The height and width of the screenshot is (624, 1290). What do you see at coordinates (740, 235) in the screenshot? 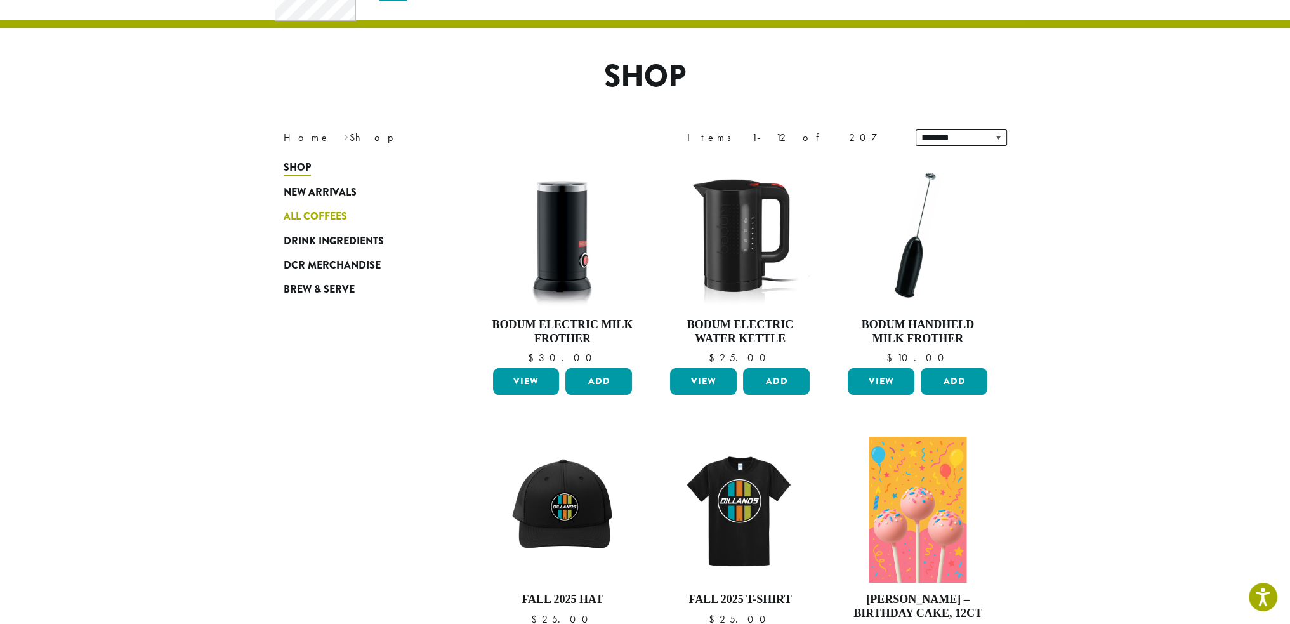
I see `img: DP3955.01.png` at bounding box center [740, 235].